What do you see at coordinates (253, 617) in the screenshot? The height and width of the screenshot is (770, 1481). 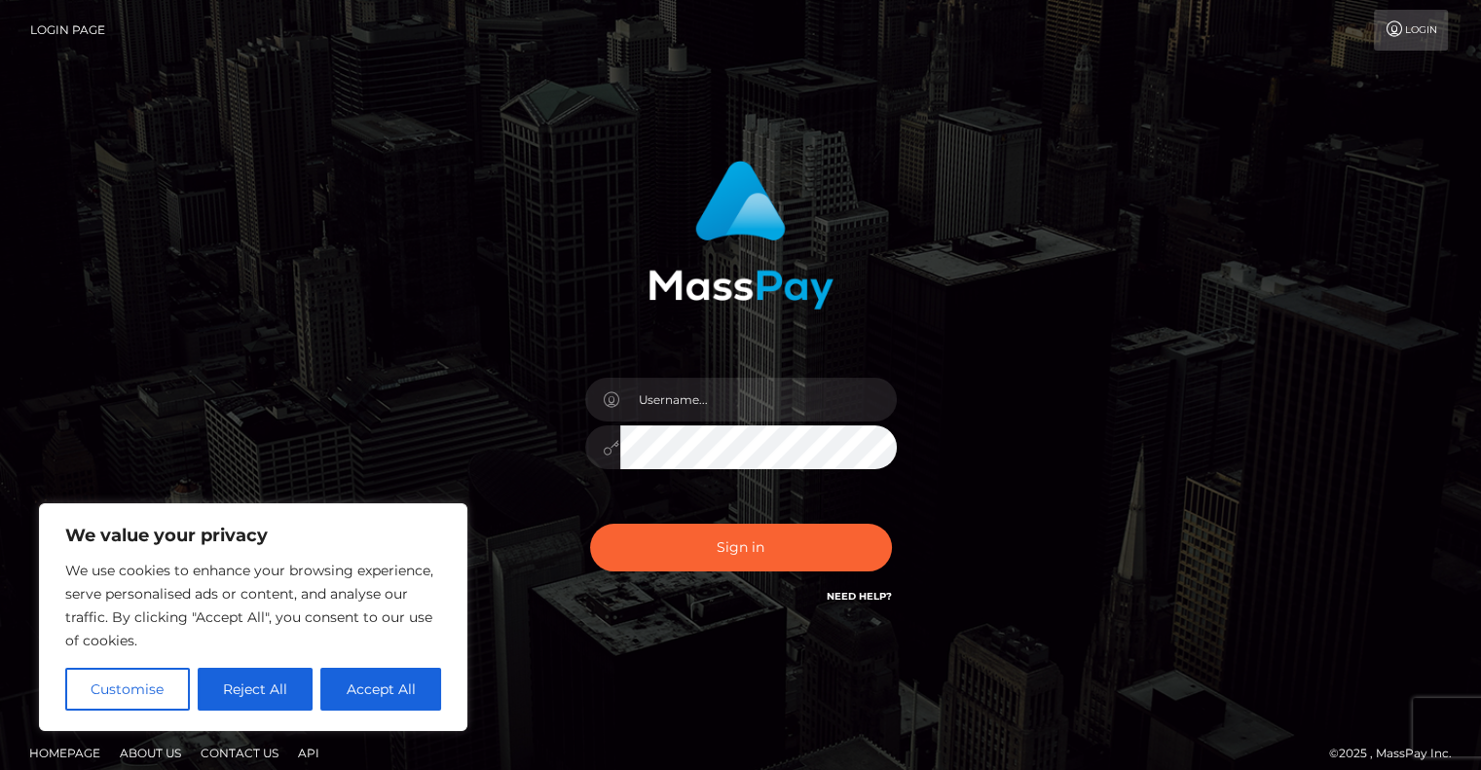 I see `div: We value your privacy` at bounding box center [253, 617].